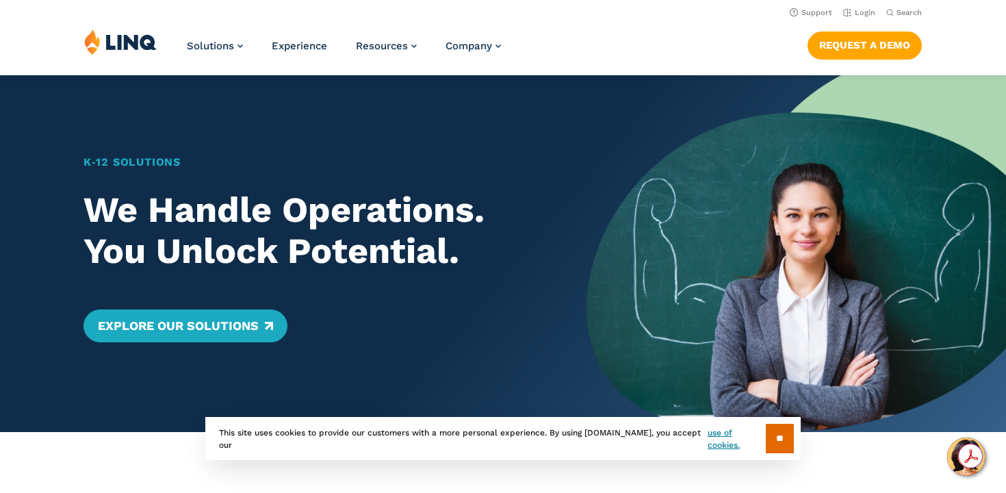 The image size is (1006, 493). I want to click on h1: K‑12 Solutions, so click(314, 162).